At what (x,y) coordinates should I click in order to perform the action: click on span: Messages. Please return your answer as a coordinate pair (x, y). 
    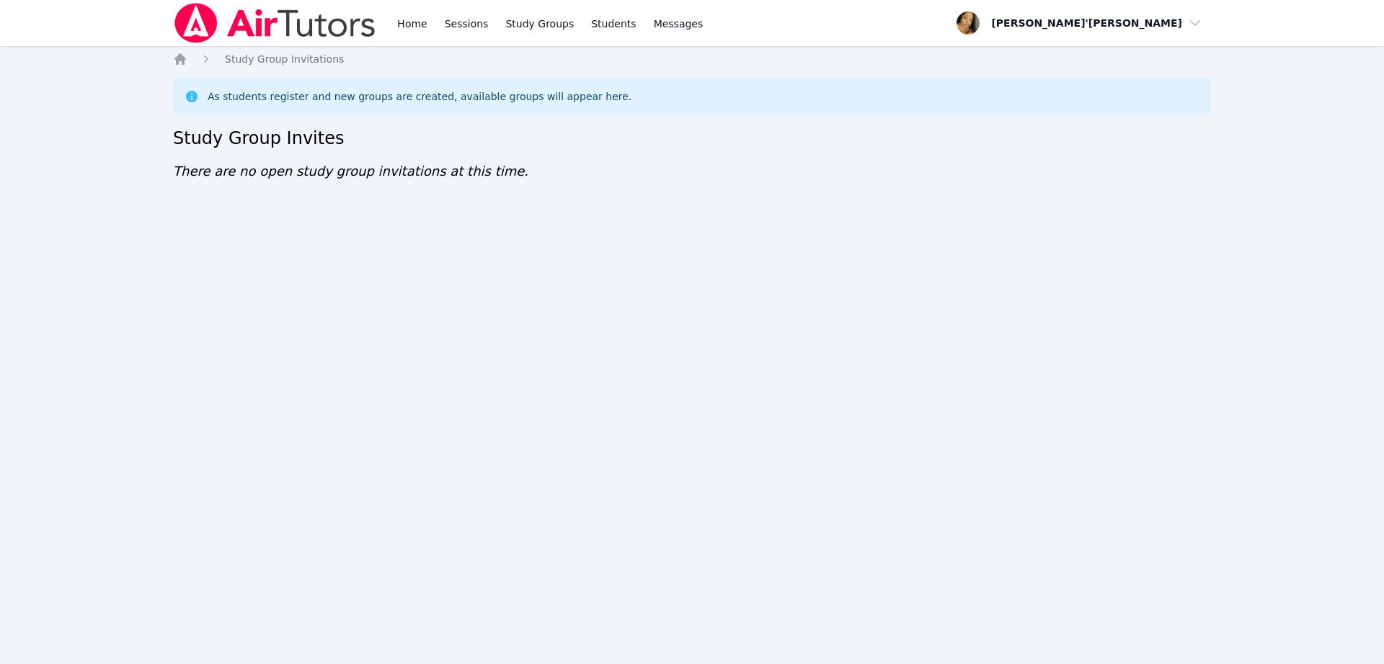
    Looking at the image, I should click on (678, 24).